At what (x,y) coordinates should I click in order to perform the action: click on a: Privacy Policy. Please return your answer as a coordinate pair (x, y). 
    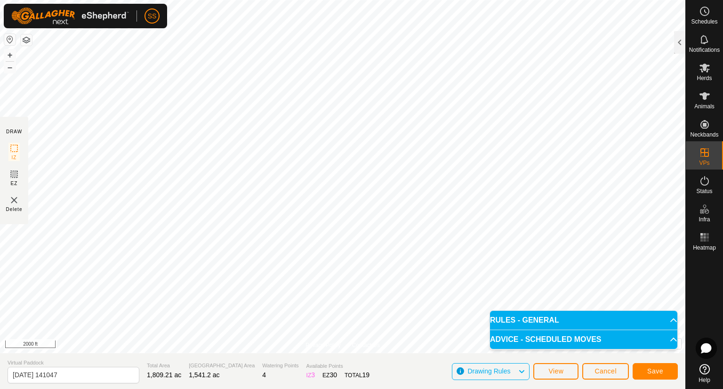
    Looking at the image, I should click on (323, 345).